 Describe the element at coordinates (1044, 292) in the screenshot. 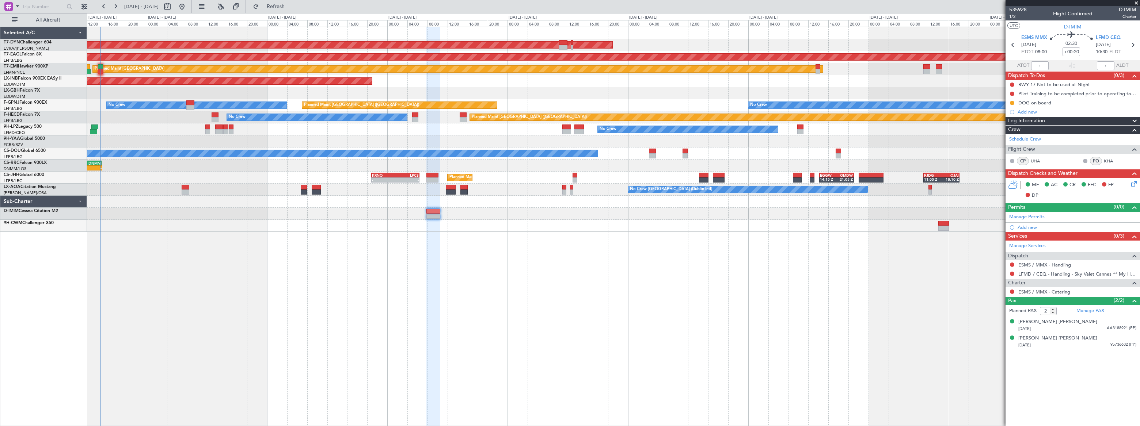

I see `a: ESMS / MMX - Catering` at that location.